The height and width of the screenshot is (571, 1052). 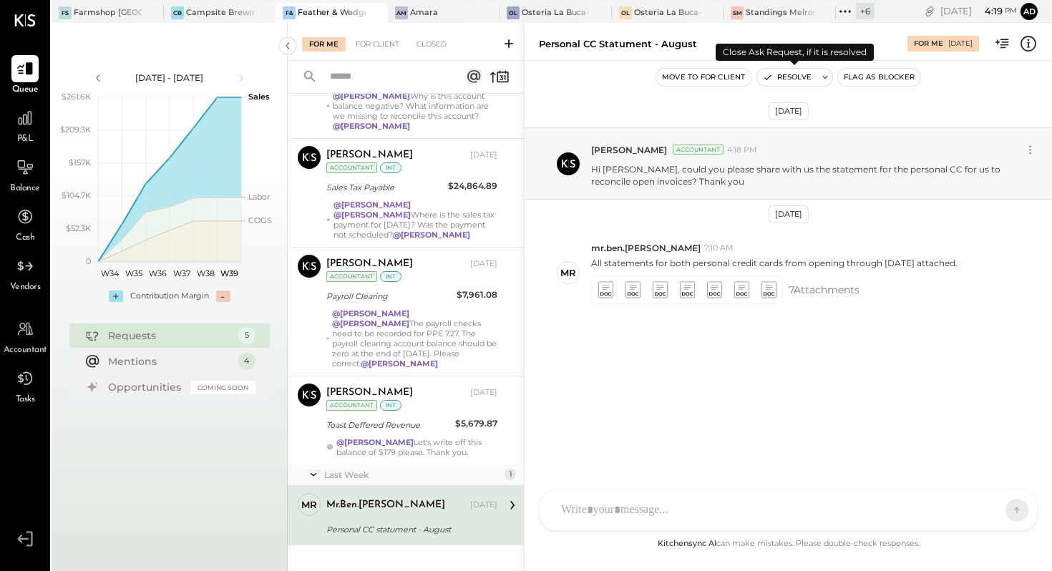 I want to click on div: 1, so click(x=510, y=475).